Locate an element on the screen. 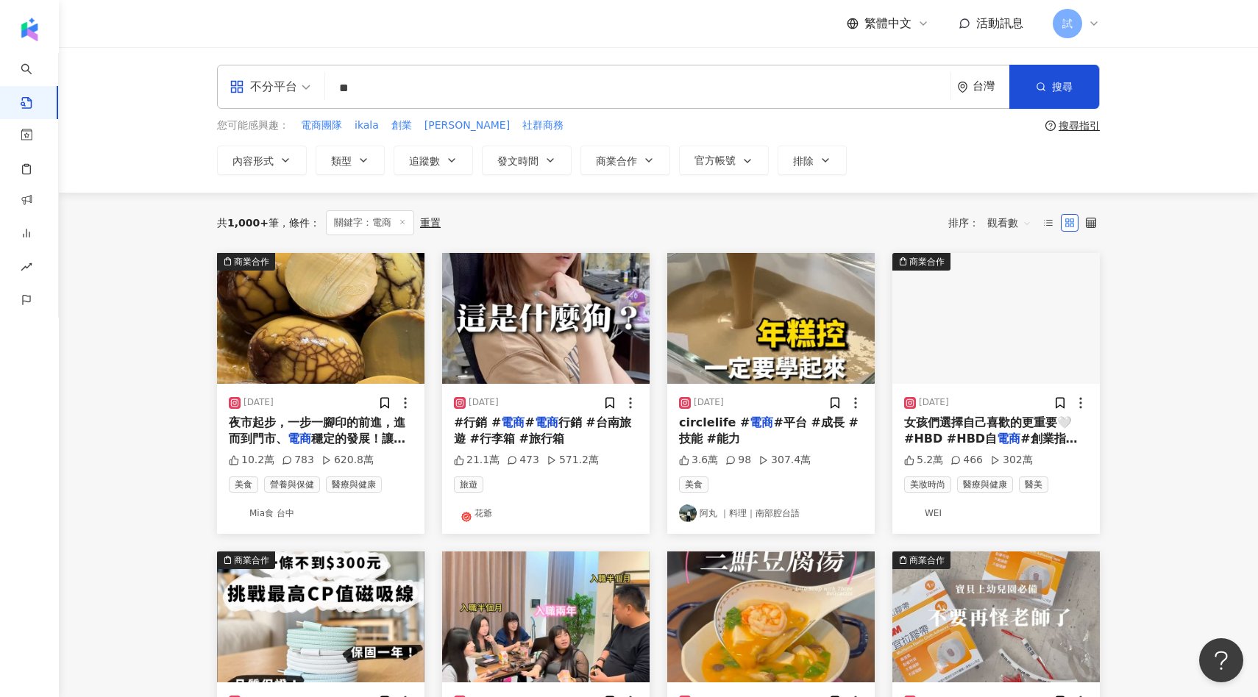  span: 行銷 #台南旅遊 #行李箱 #旅行箱 is located at coordinates (542, 430).